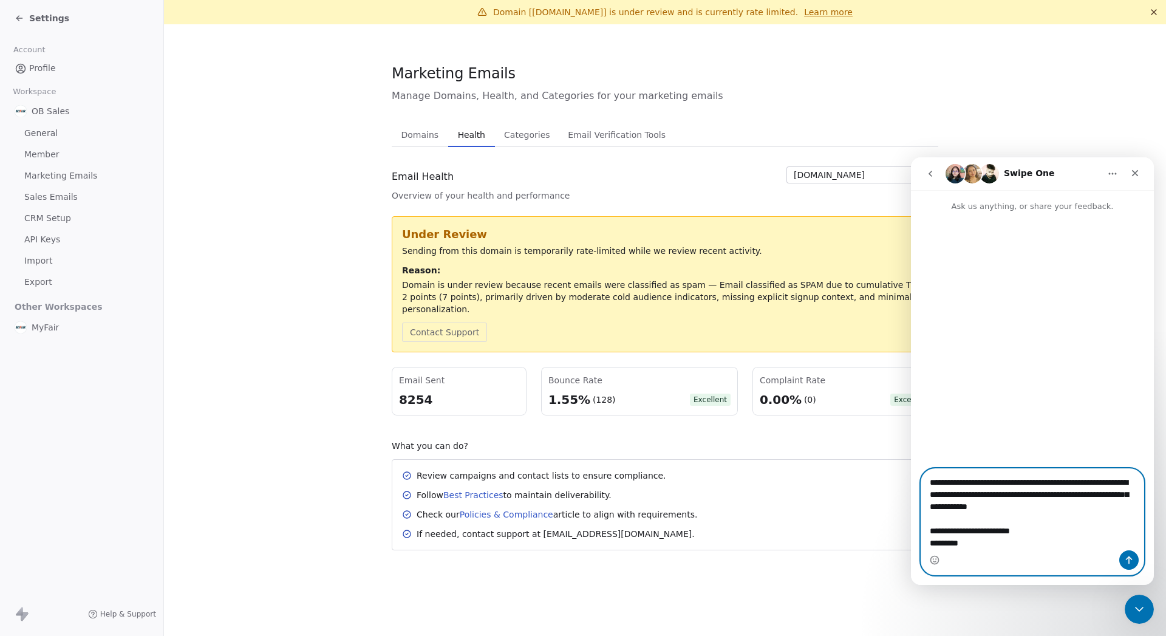 This screenshot has height=636, width=1166. What do you see at coordinates (118, 16) in the screenshot?
I see `h1: Swipe One` at bounding box center [118, 16].